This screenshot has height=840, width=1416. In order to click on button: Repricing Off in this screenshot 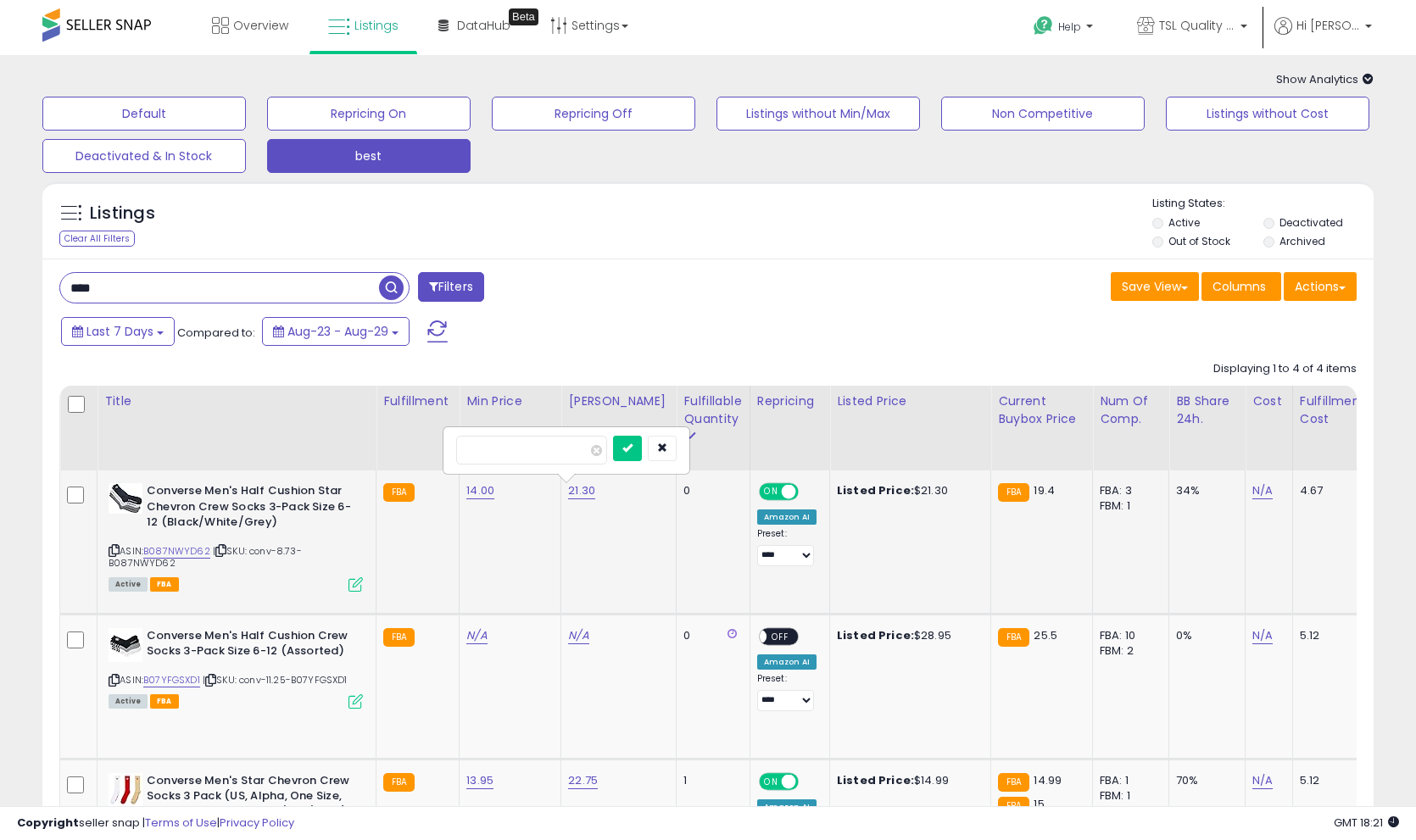, I will do `click(593, 114)`.